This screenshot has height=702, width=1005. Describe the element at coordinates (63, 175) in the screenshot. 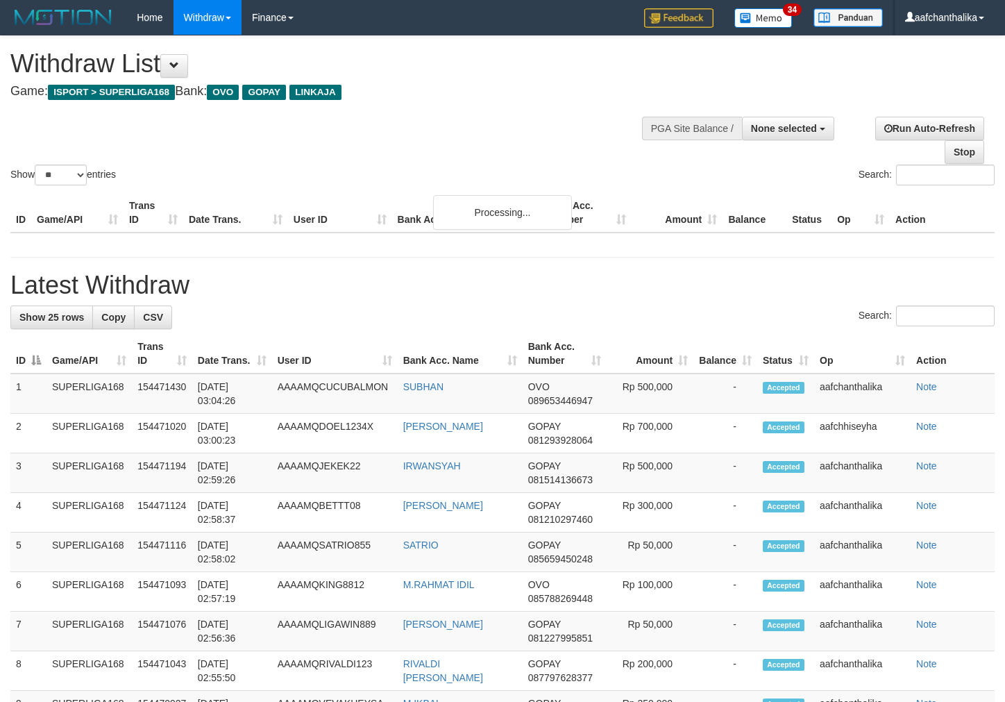

I see `label: Show entries` at that location.